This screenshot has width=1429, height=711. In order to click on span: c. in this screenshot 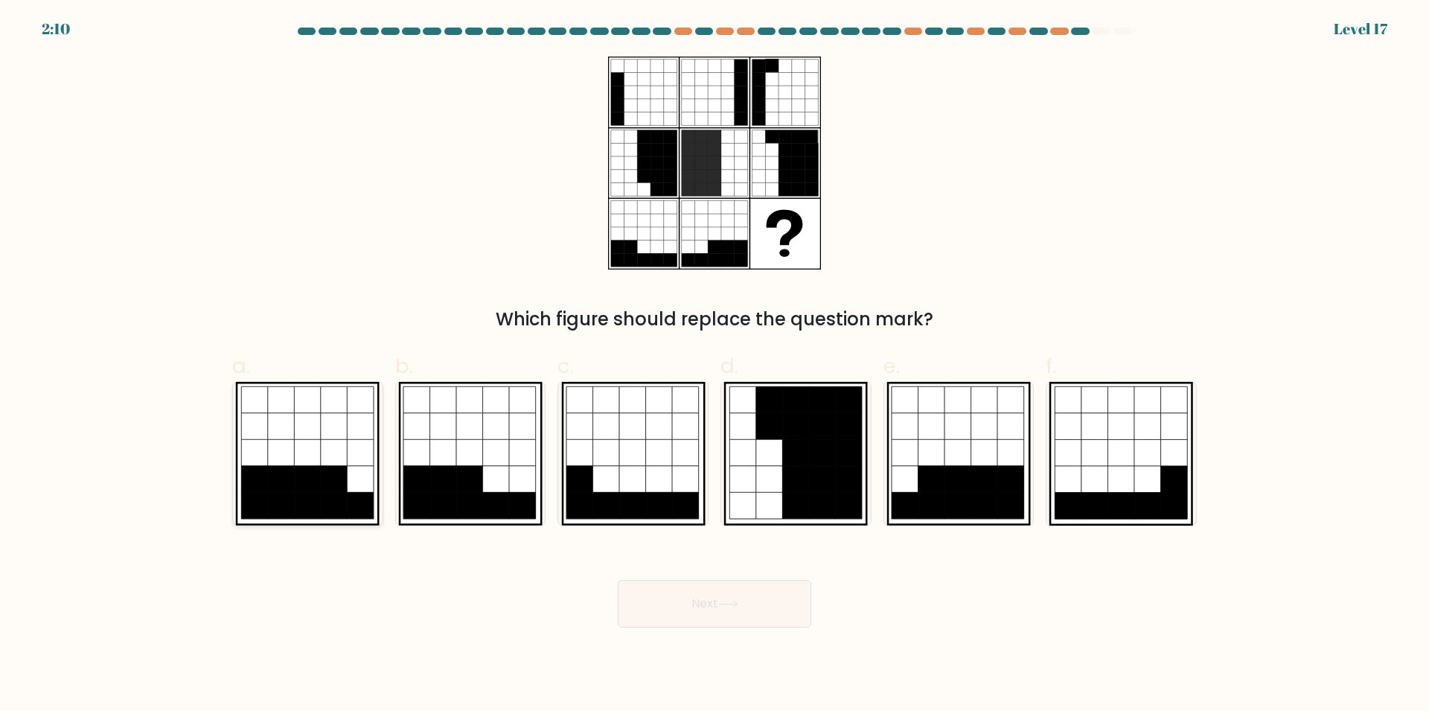, I will do `click(566, 365)`.